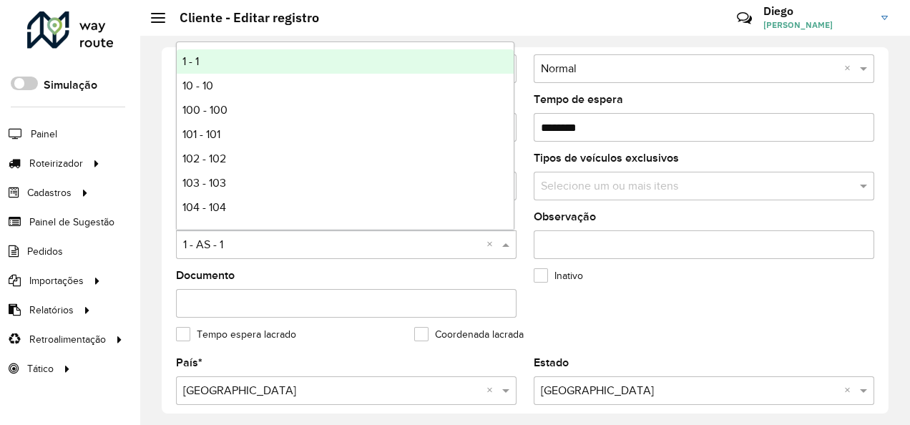 This screenshot has height=425, width=910. Describe the element at coordinates (204, 207) in the screenshot. I see `span: 104 - 104` at that location.